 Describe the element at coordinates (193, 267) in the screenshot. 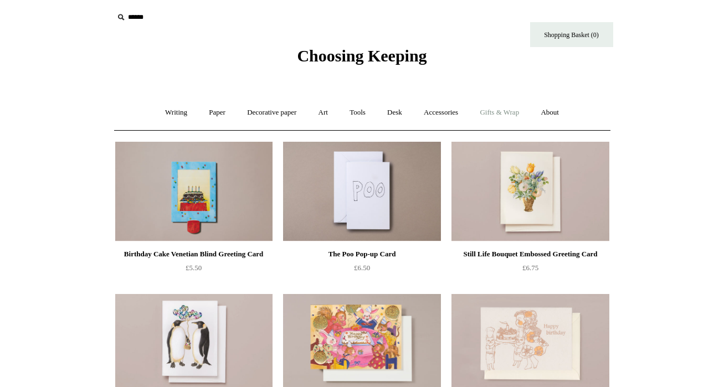

I see `span: £5.50` at that location.